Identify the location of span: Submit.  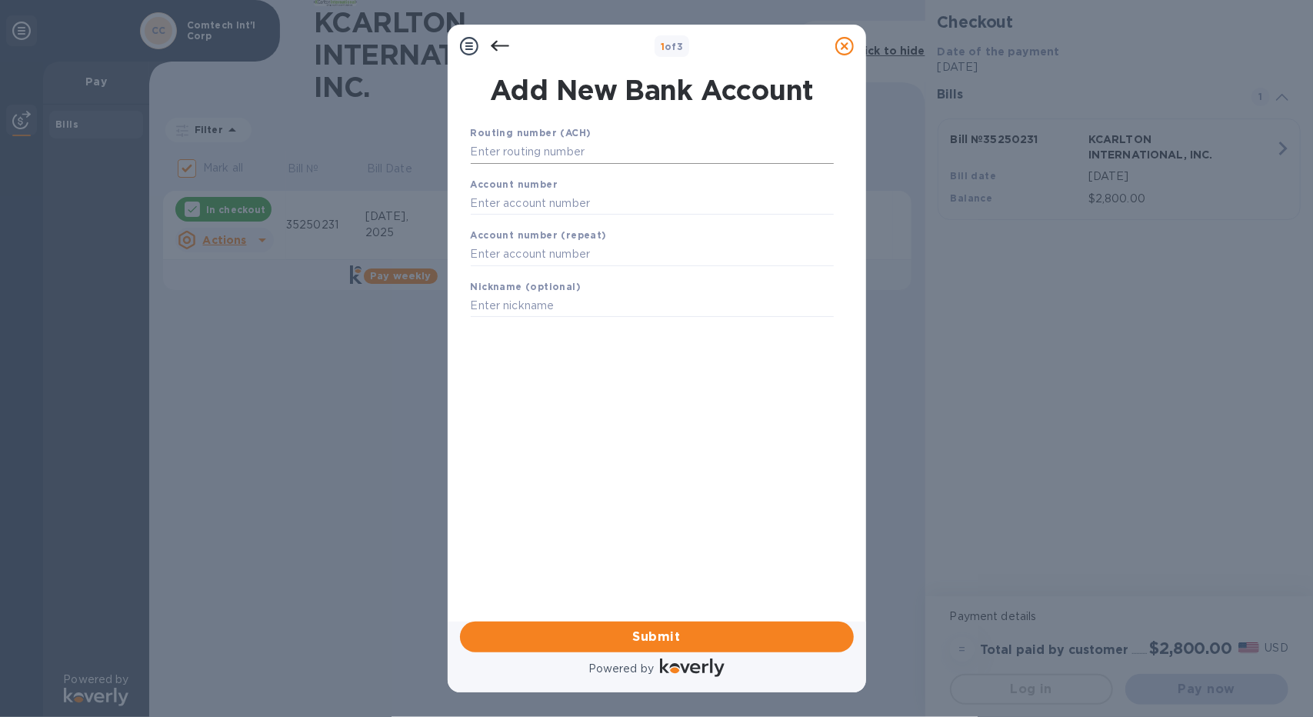
(657, 637).